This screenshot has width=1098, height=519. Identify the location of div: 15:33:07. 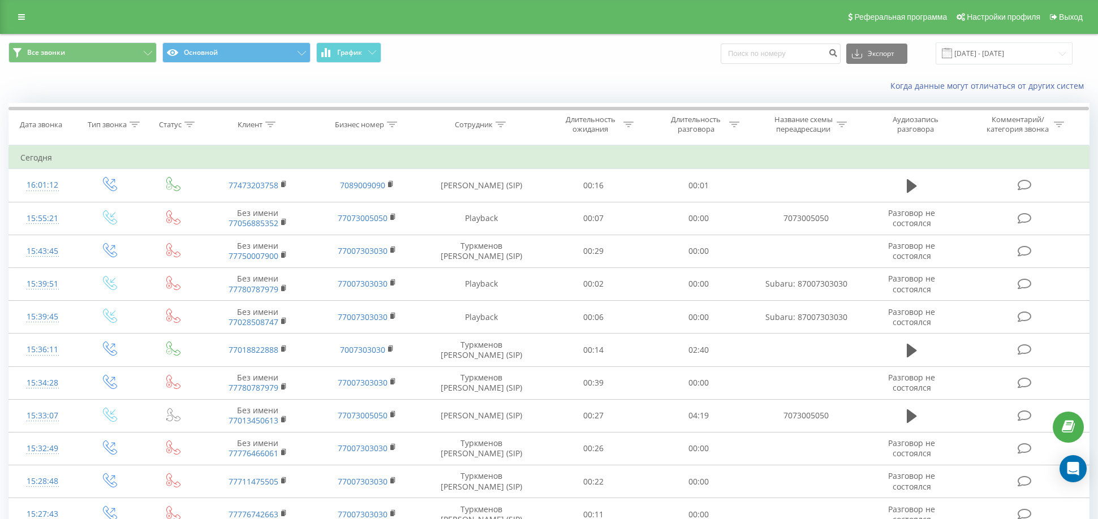
(42, 416).